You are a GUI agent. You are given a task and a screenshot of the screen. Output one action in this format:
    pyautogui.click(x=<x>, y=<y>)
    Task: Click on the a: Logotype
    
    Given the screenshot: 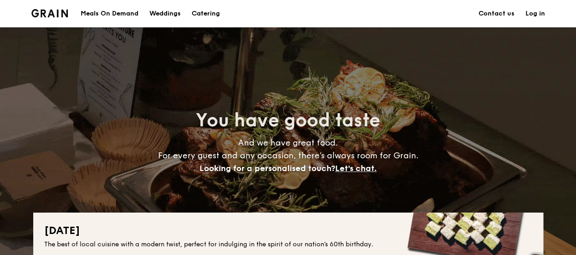 What is the action you would take?
    pyautogui.click(x=50, y=13)
    